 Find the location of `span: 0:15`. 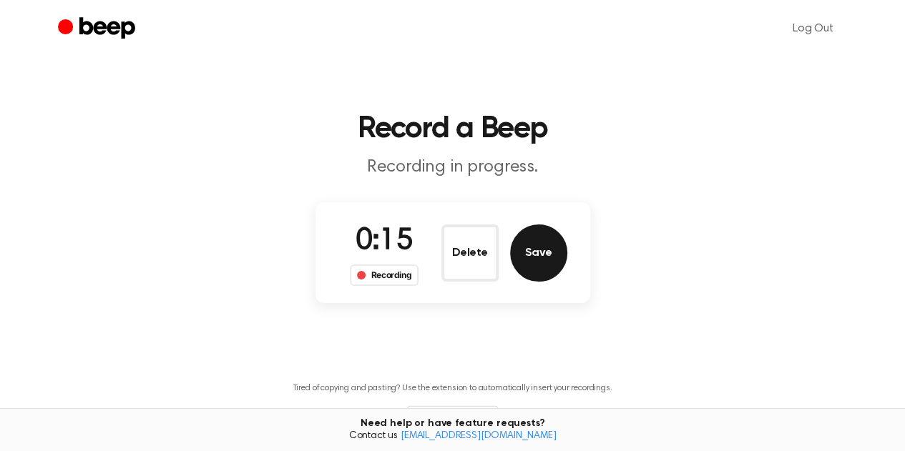

span: 0:15 is located at coordinates (384, 242).